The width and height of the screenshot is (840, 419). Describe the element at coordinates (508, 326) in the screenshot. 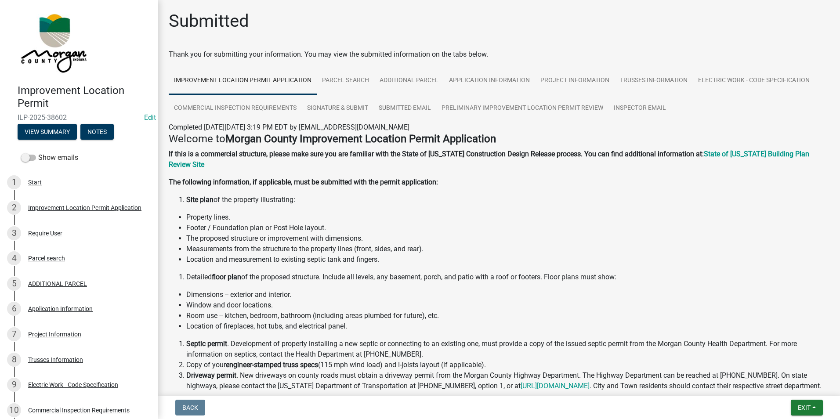

I see `li: Location of fireplaces, hot tubs, and electrical panel.` at that location.